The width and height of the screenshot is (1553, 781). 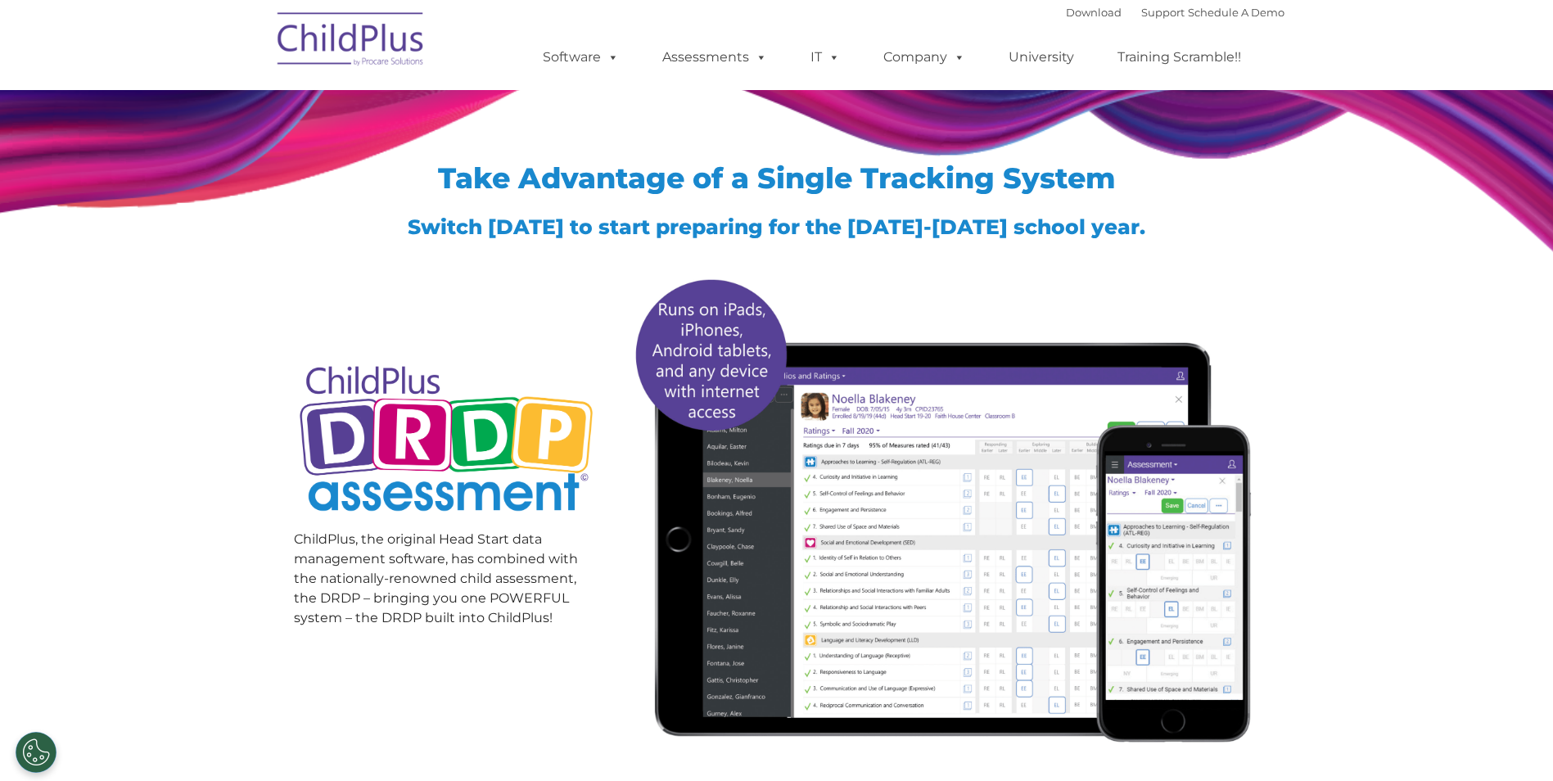 I want to click on img: Copyright - DRDP Logo, so click(x=446, y=441).